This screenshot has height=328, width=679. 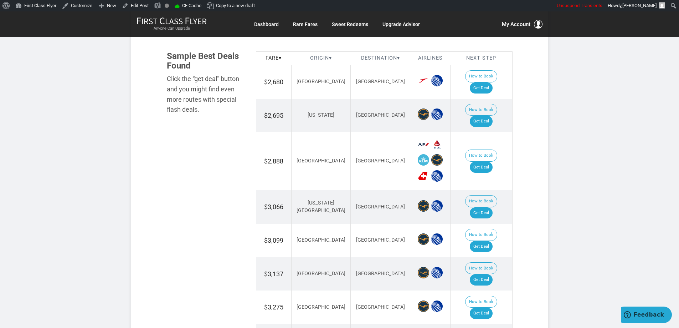 What do you see at coordinates (350, 24) in the screenshot?
I see `a: Sweet Redeems` at bounding box center [350, 24].